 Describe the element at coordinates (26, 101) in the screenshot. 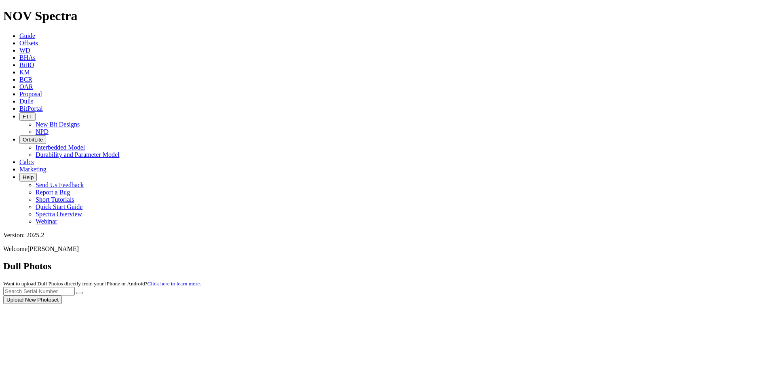

I see `a: Dulls` at that location.